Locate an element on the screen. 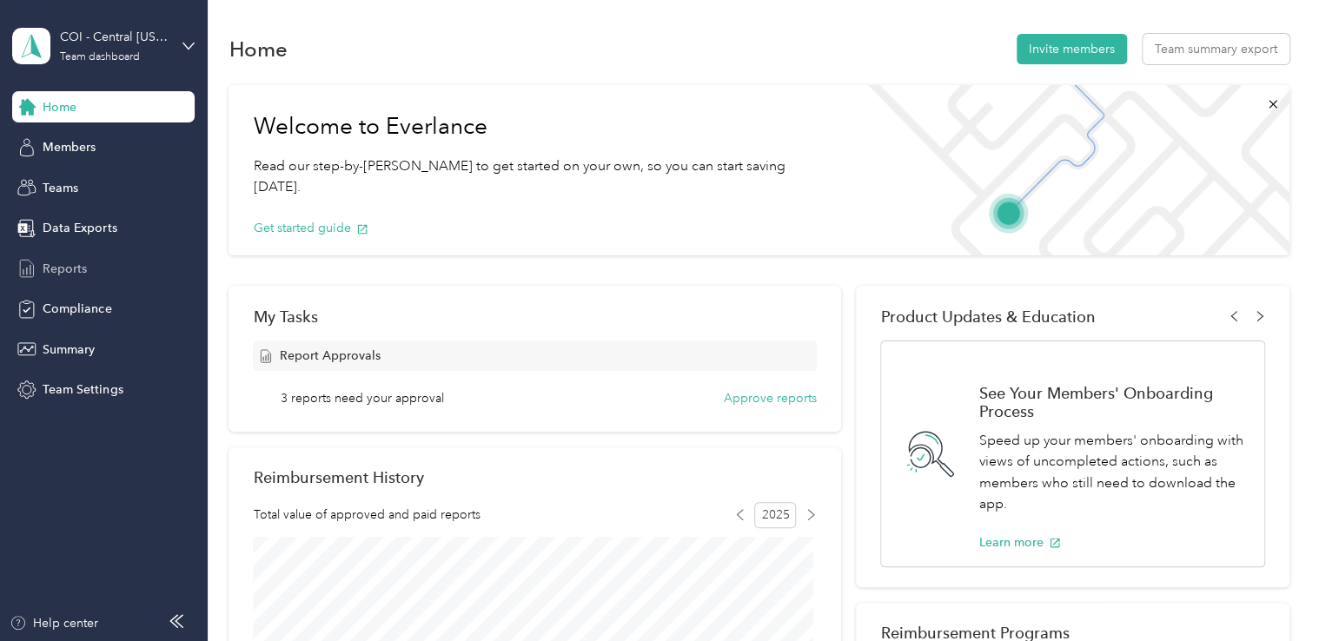 This screenshot has width=1319, height=641. span: Members is located at coordinates (69, 147).